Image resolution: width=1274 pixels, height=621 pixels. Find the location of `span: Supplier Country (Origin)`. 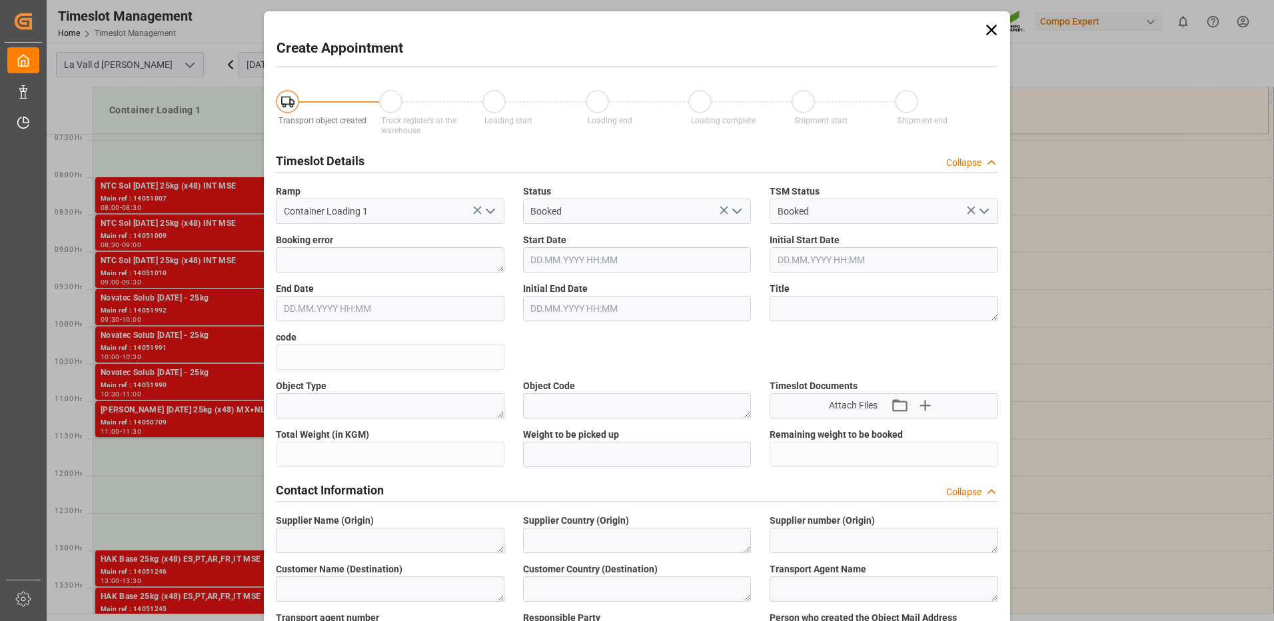

span: Supplier Country (Origin) is located at coordinates (576, 520).